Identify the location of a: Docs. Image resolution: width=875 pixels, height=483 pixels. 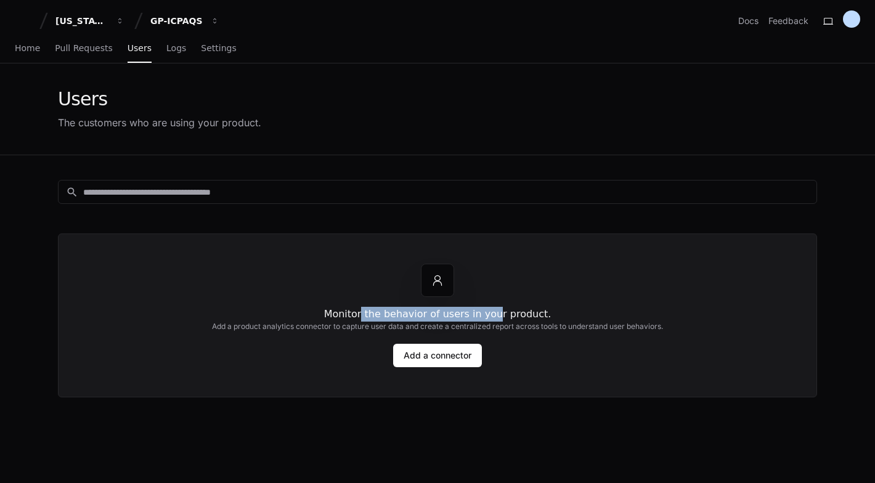
(748, 21).